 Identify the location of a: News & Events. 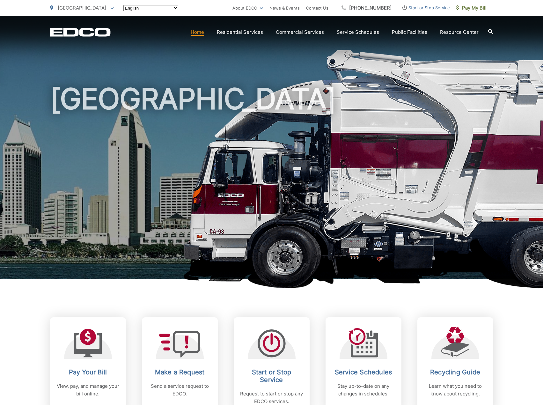
(284, 8).